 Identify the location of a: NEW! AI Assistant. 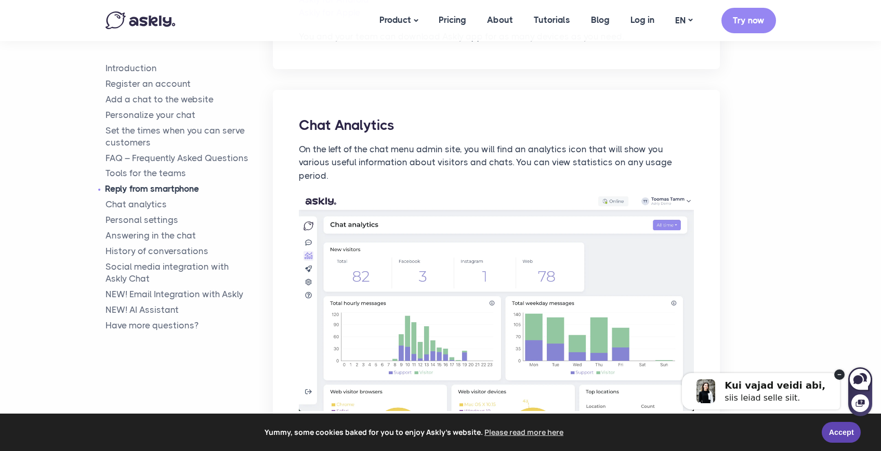
(189, 310).